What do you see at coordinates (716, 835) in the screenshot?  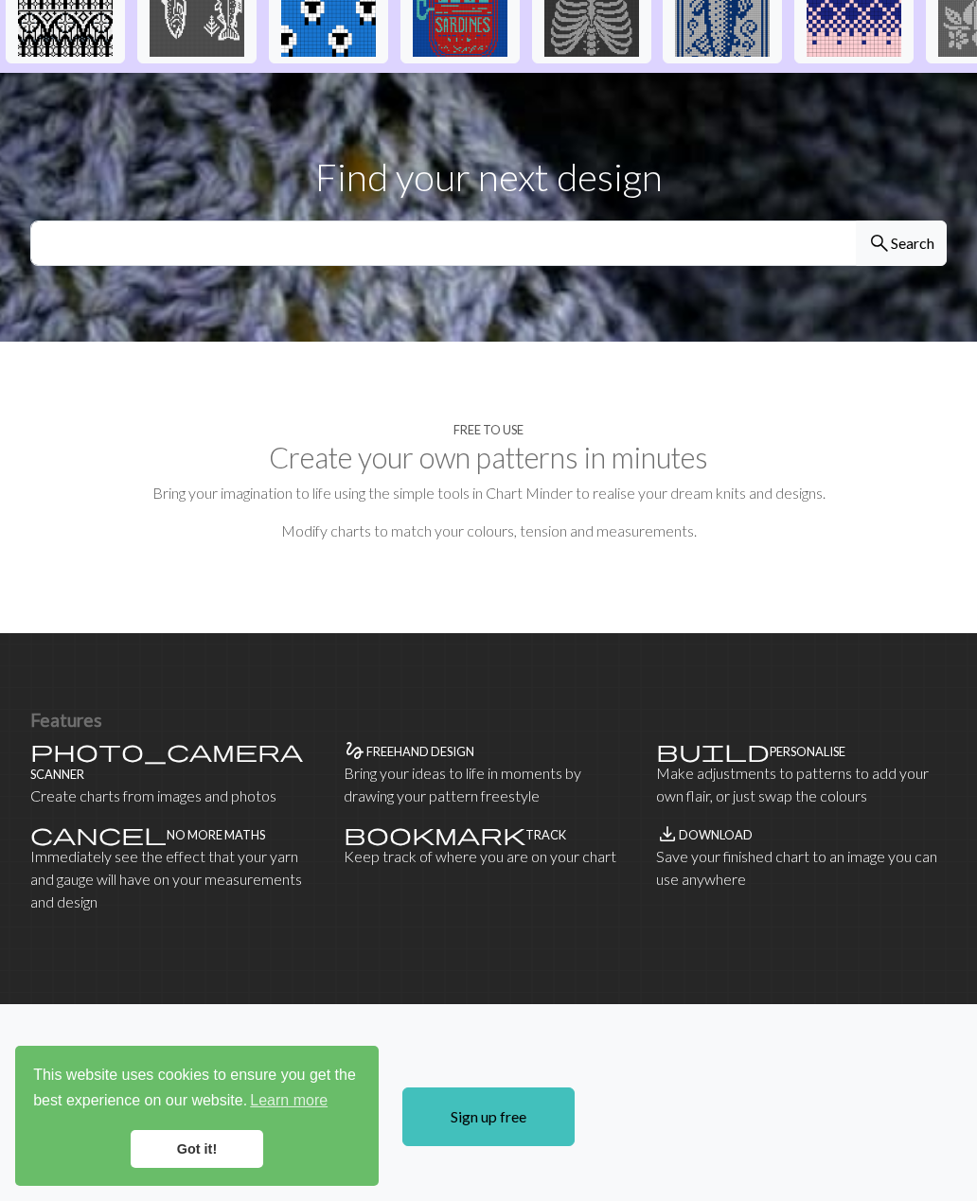 I see `h4: Download` at bounding box center [716, 835].